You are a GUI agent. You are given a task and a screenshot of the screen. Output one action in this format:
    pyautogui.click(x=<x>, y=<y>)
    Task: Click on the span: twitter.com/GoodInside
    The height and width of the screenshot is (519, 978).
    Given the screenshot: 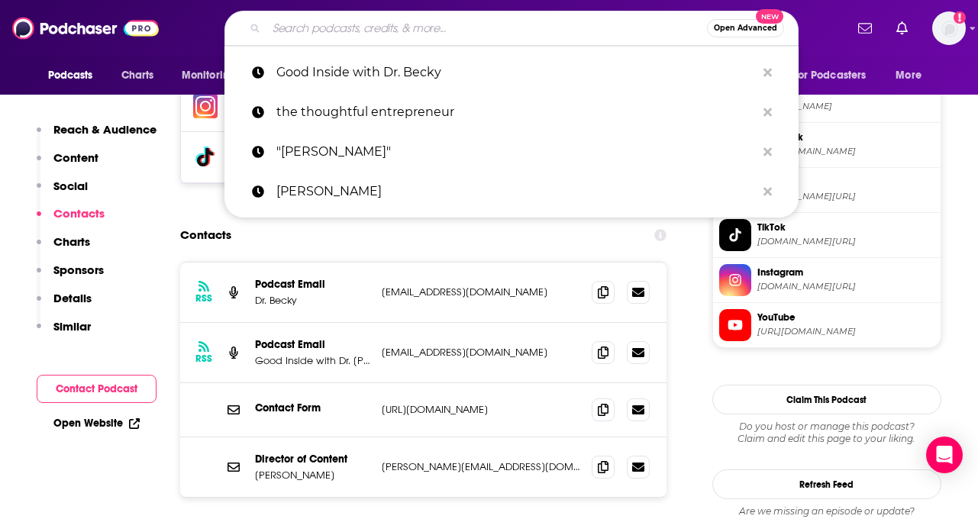 What is the action you would take?
    pyautogui.click(x=846, y=196)
    